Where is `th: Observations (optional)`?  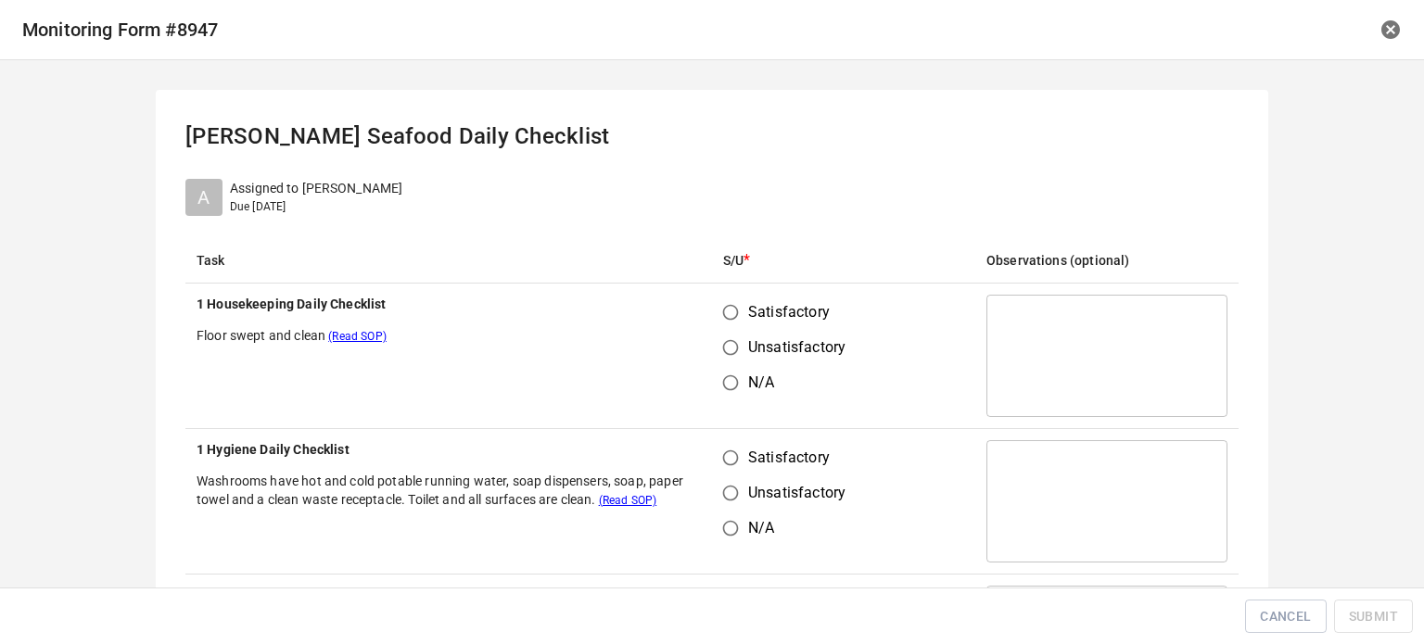 th: Observations (optional) is located at coordinates (1107, 261).